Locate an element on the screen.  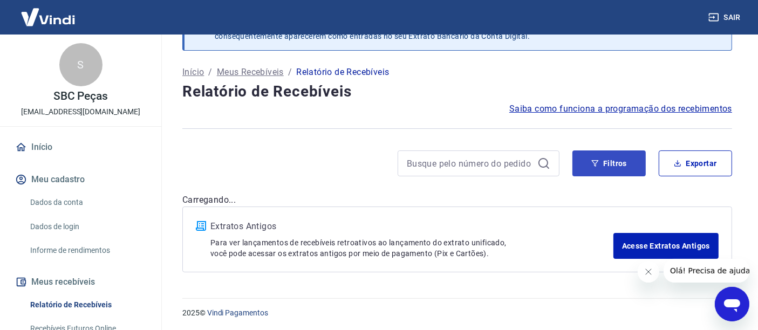
h4: Relatório de Recebíveis is located at coordinates (457, 92).